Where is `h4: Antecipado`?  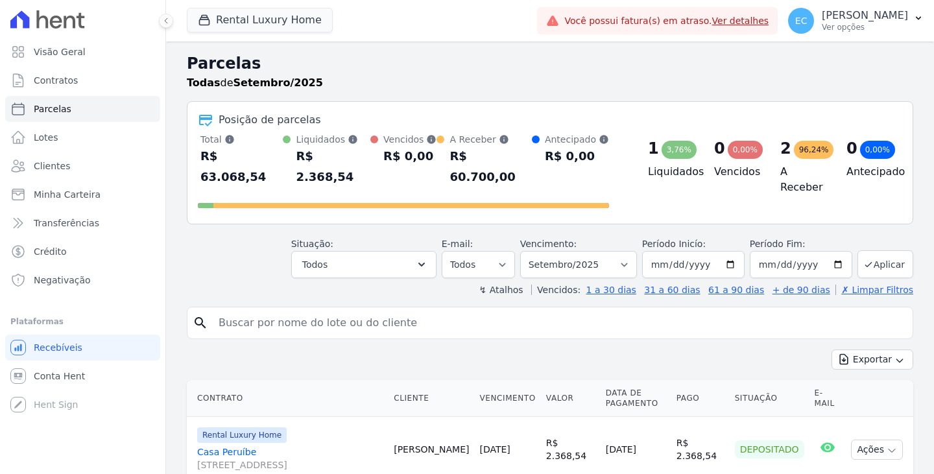
h4: Antecipado is located at coordinates (870, 172).